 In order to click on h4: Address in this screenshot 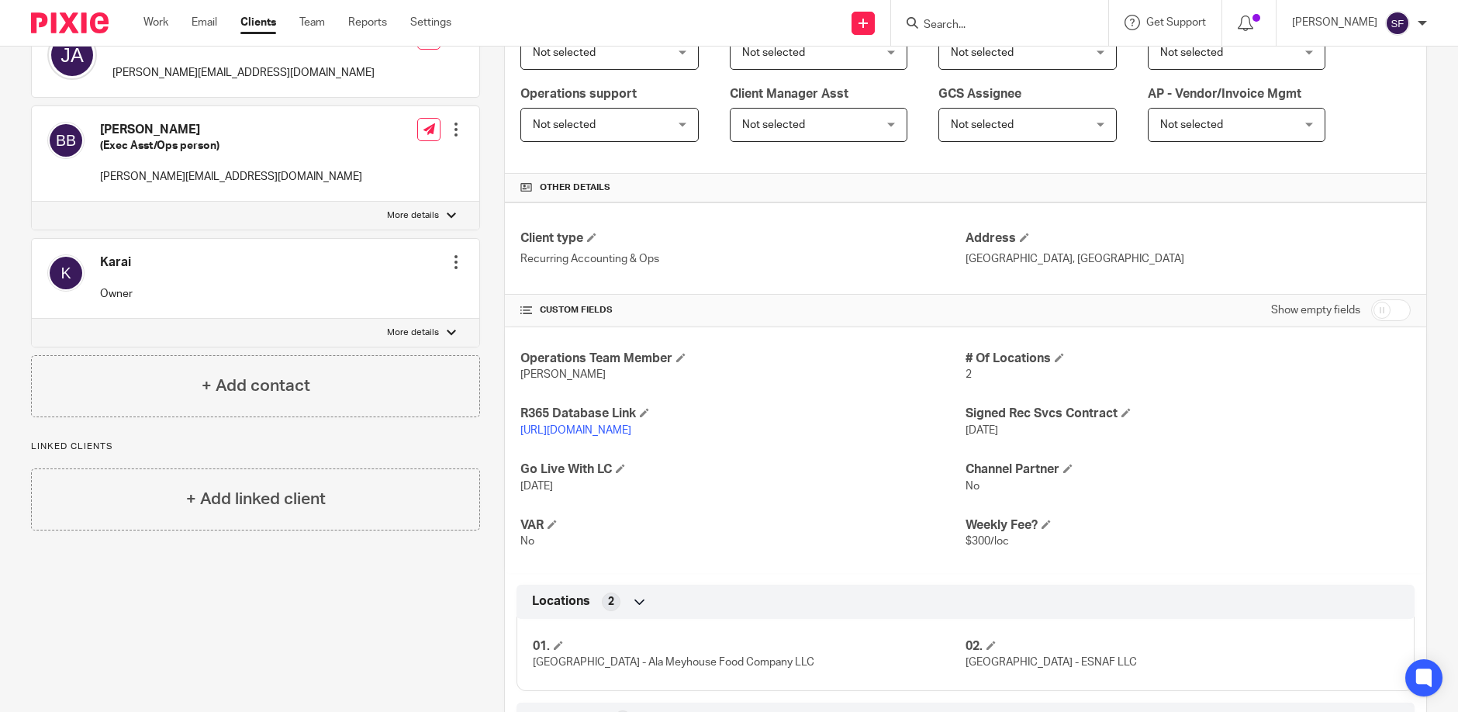, I will do `click(1188, 238)`.